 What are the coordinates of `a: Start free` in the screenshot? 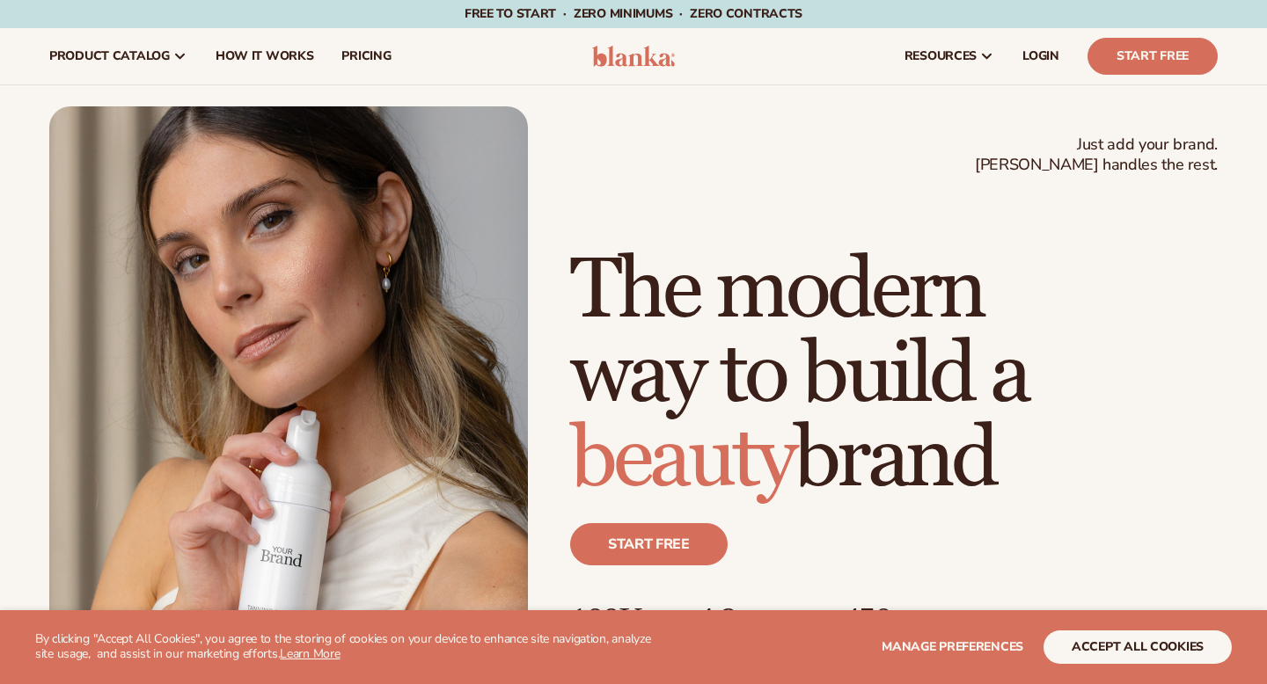 It's located at (648, 545).